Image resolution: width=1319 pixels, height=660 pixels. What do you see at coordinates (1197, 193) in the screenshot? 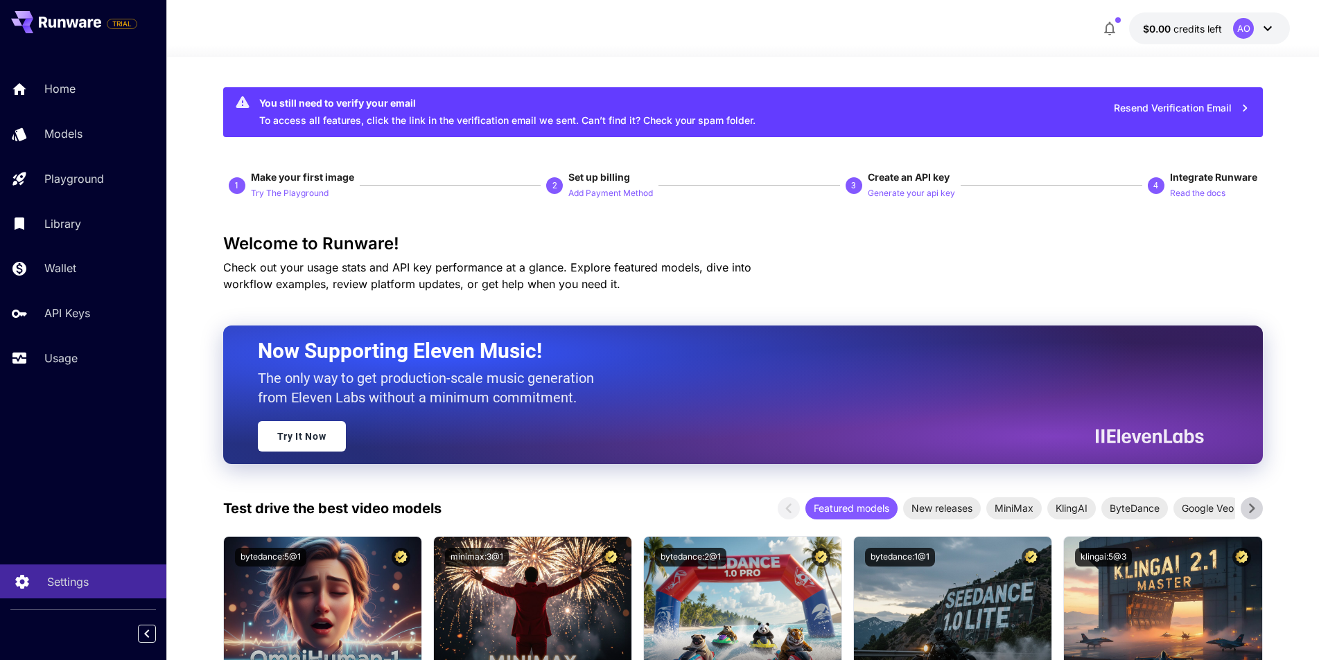
I see `p: Read the docs` at bounding box center [1197, 193].